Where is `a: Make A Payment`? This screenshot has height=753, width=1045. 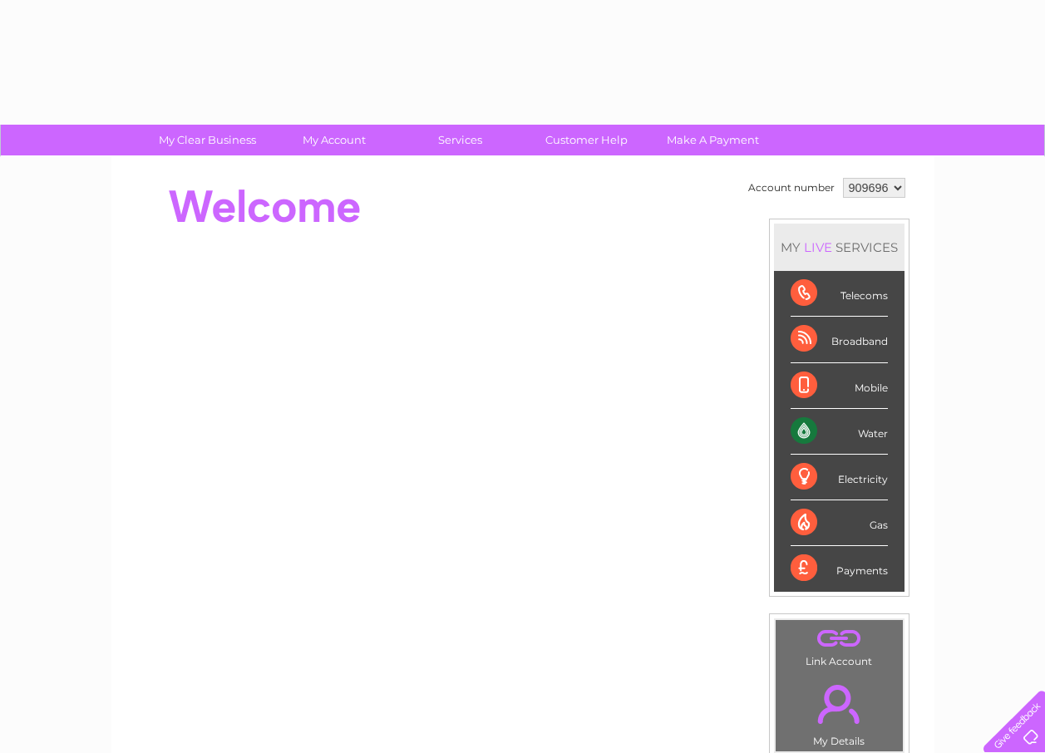
a: Make A Payment is located at coordinates (712, 140).